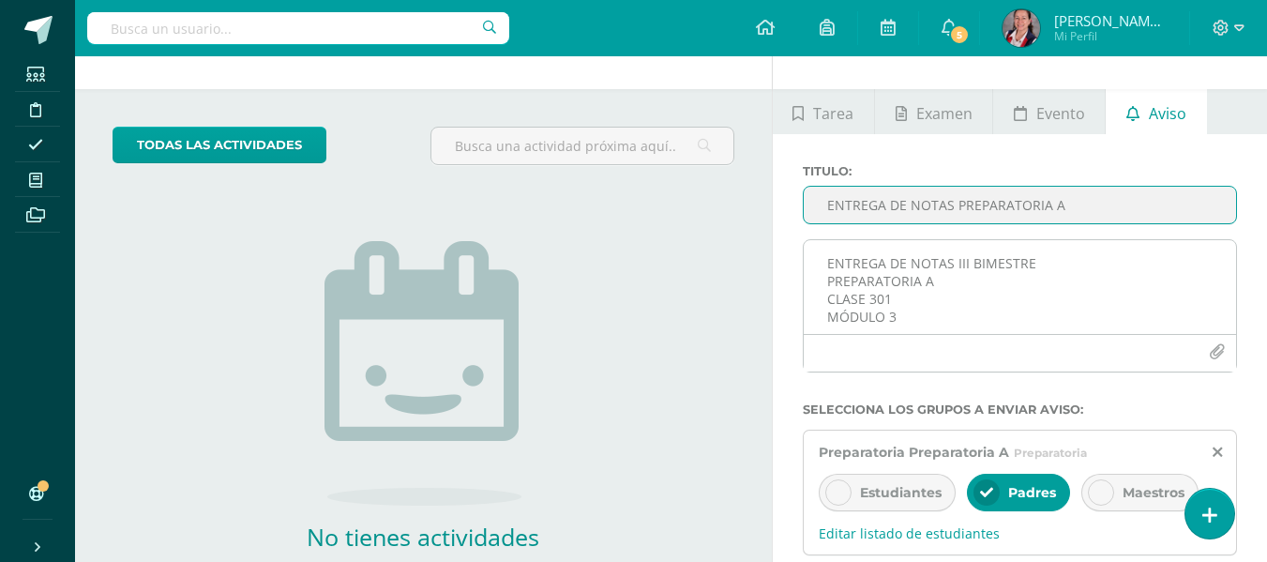  Describe the element at coordinates (1048, 112) in the screenshot. I see `a: Evento` at that location.